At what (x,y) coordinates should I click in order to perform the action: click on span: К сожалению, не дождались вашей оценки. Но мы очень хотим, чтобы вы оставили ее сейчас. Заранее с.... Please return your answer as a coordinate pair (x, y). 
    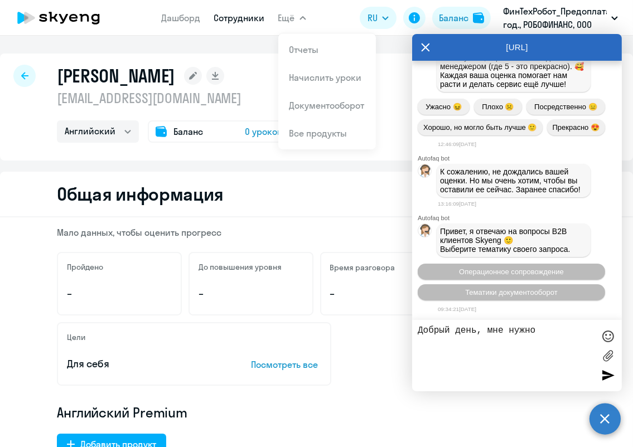
    Looking at the image, I should click on (510, 181).